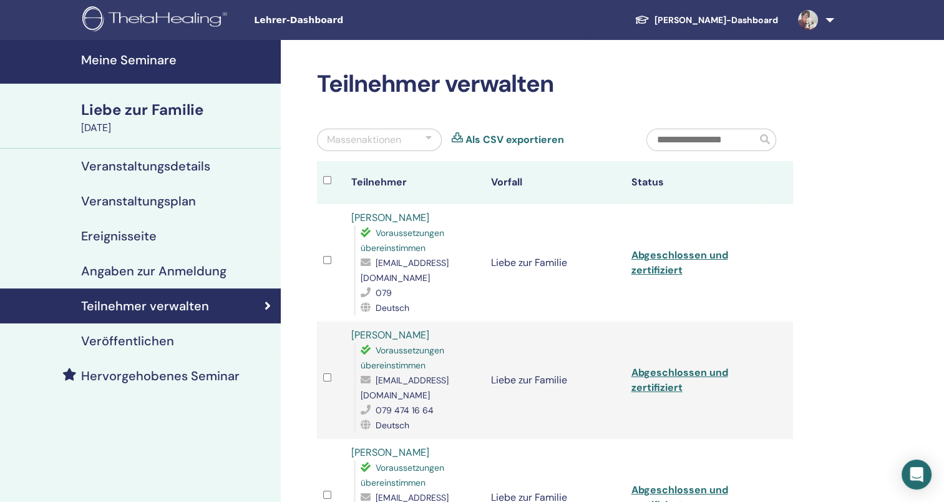 The width and height of the screenshot is (944, 502). What do you see at coordinates (177, 60) in the screenshot?
I see `h4: Meine Seminare` at bounding box center [177, 60].